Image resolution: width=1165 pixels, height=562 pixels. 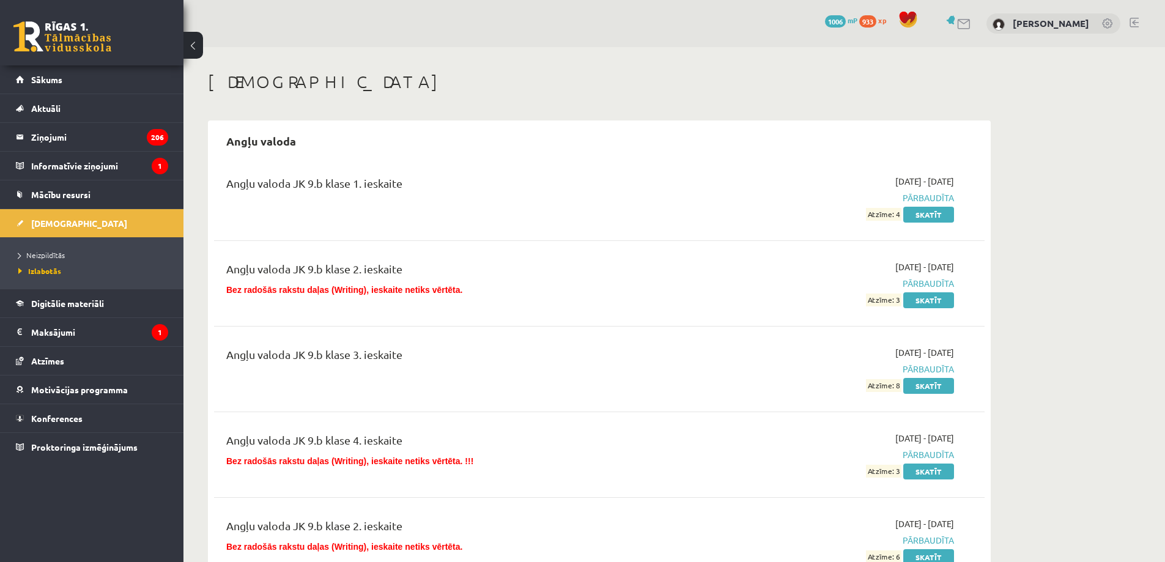 What do you see at coordinates (92, 361) in the screenshot?
I see `a: Atzīmes` at bounding box center [92, 361].